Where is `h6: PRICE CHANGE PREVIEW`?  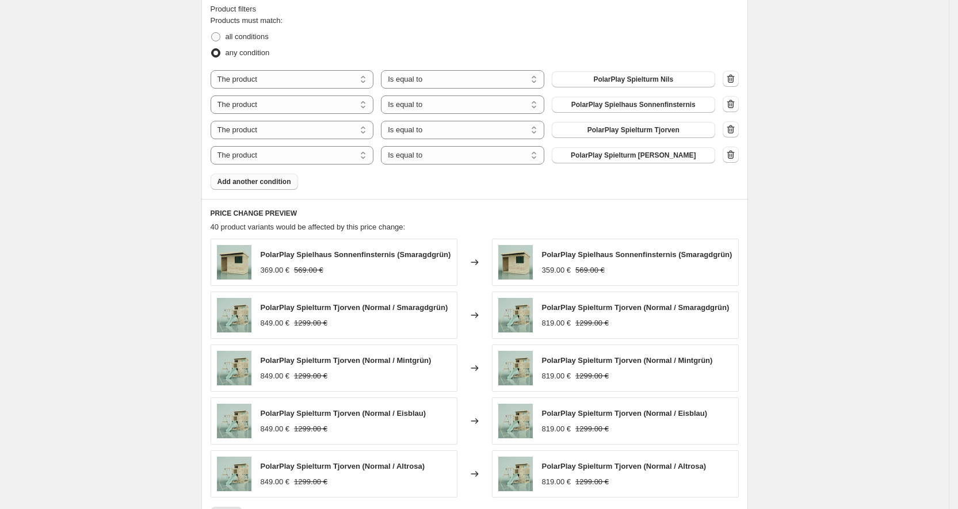 h6: PRICE CHANGE PREVIEW is located at coordinates (475, 213).